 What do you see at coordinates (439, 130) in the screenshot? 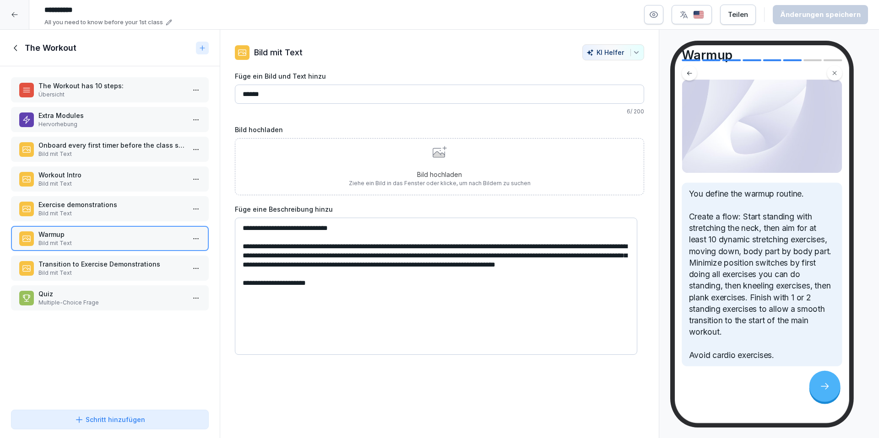
I see `label: Bild hochladen` at bounding box center [439, 130].